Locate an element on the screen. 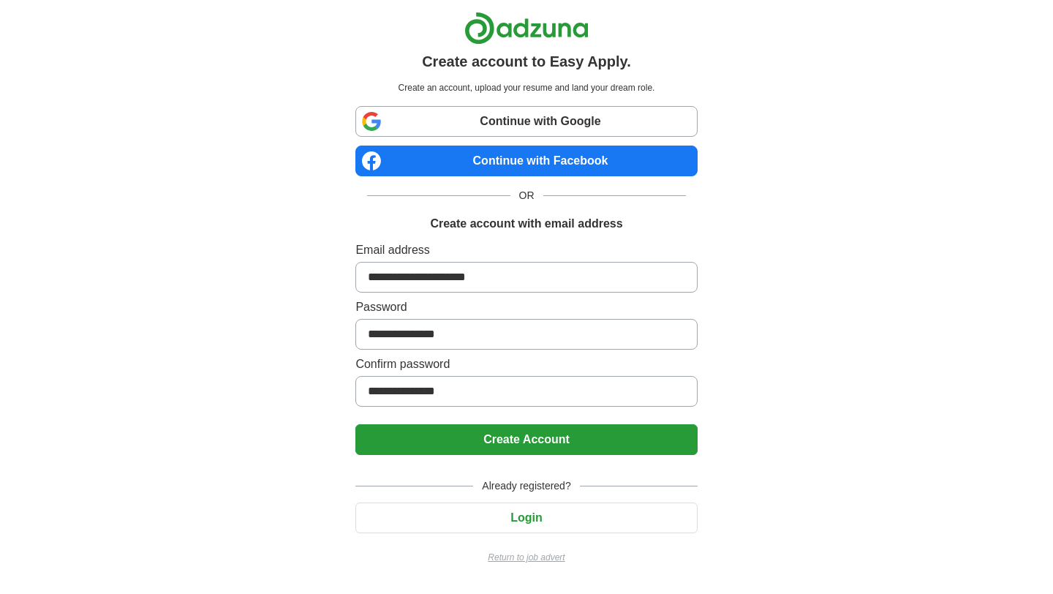 The height and width of the screenshot is (594, 1053). h1: Create account to Easy Apply. is located at coordinates (527, 61).